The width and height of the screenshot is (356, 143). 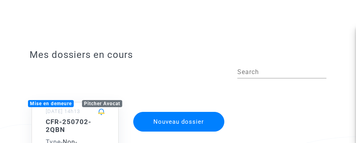 I want to click on h5: CFR-250702-2QBN, so click(x=75, y=126).